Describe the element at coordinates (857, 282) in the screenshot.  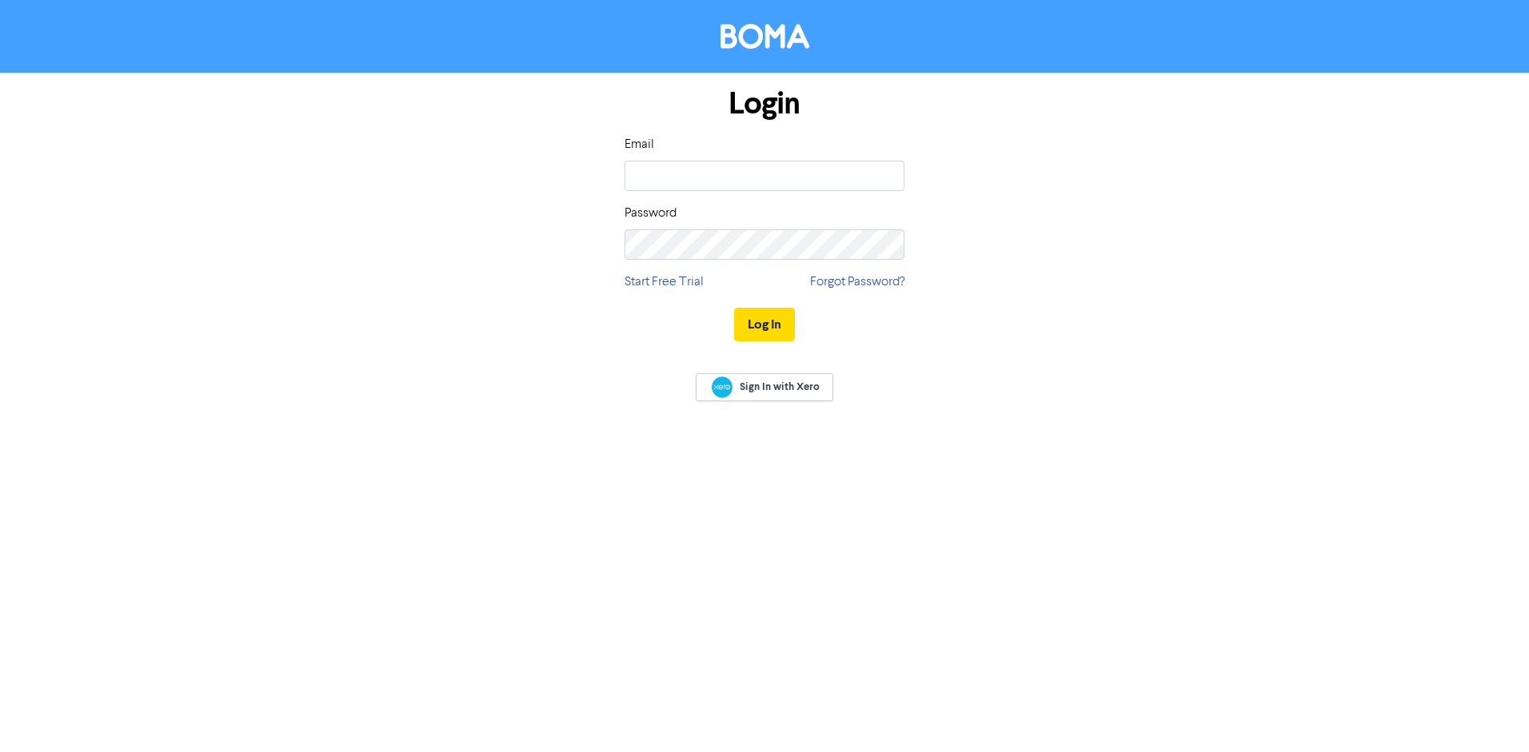
I see `a: Forgot Password?` at that location.